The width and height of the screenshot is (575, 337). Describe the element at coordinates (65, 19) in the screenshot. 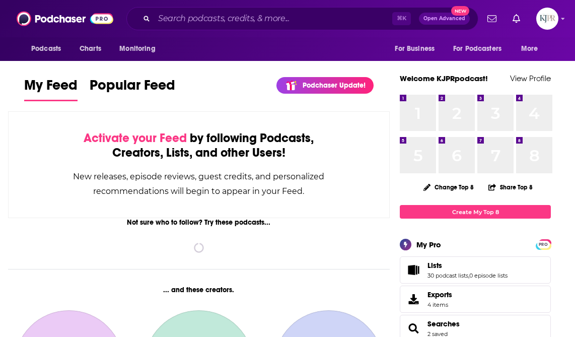

I see `a: Podchaser - Follow, Share and Rate Podcasts` at that location.